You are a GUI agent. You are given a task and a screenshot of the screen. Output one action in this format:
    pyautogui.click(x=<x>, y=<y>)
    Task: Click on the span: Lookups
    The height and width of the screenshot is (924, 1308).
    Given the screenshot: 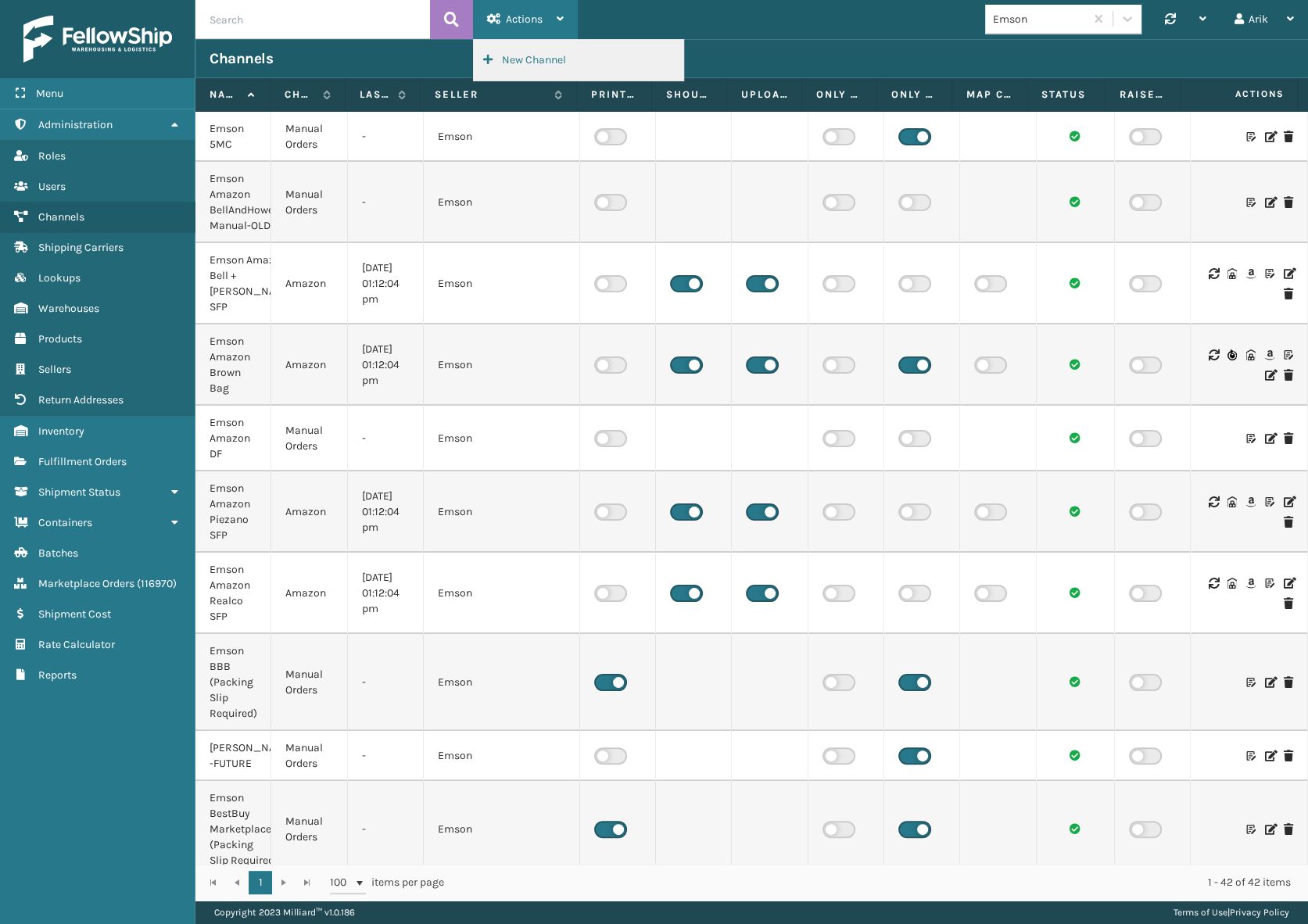 What is the action you would take?
    pyautogui.click(x=60, y=278)
    